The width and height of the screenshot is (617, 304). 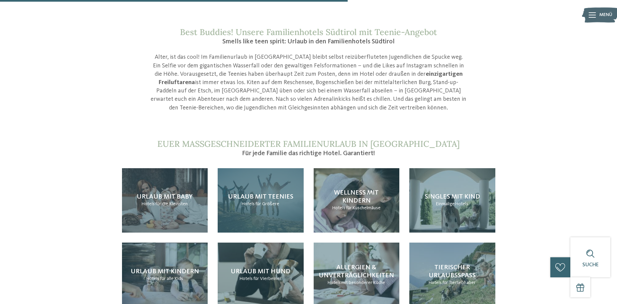 What do you see at coordinates (261, 200) in the screenshot?
I see `a: Urlaub mit Teenagern in Südtirol geplant? Urlaub mit Teenies Hotels für Größere` at bounding box center [261, 200].